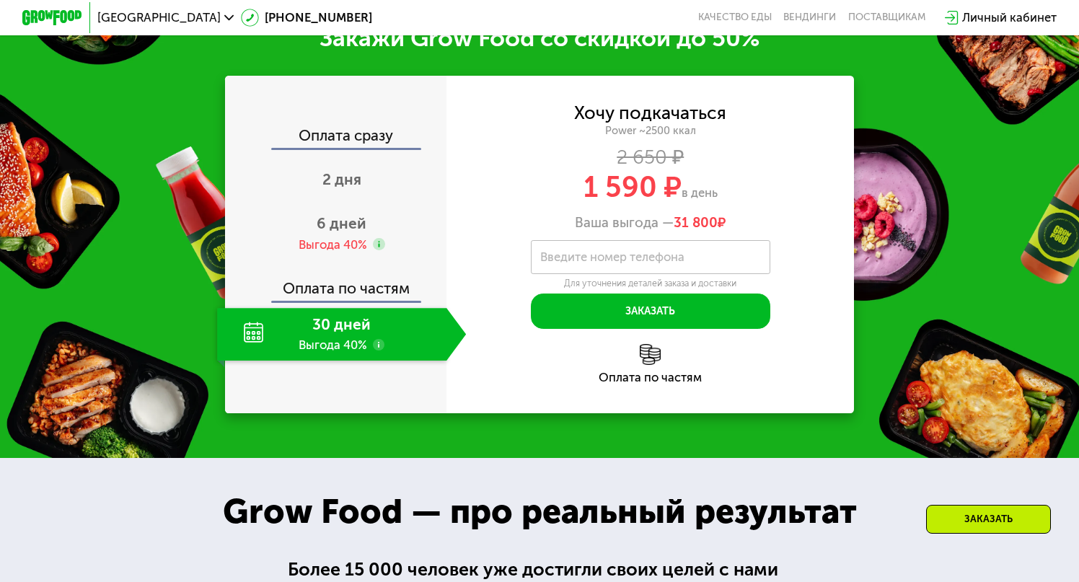  What do you see at coordinates (735, 17) in the screenshot?
I see `a: Качество еды` at bounding box center [735, 17].